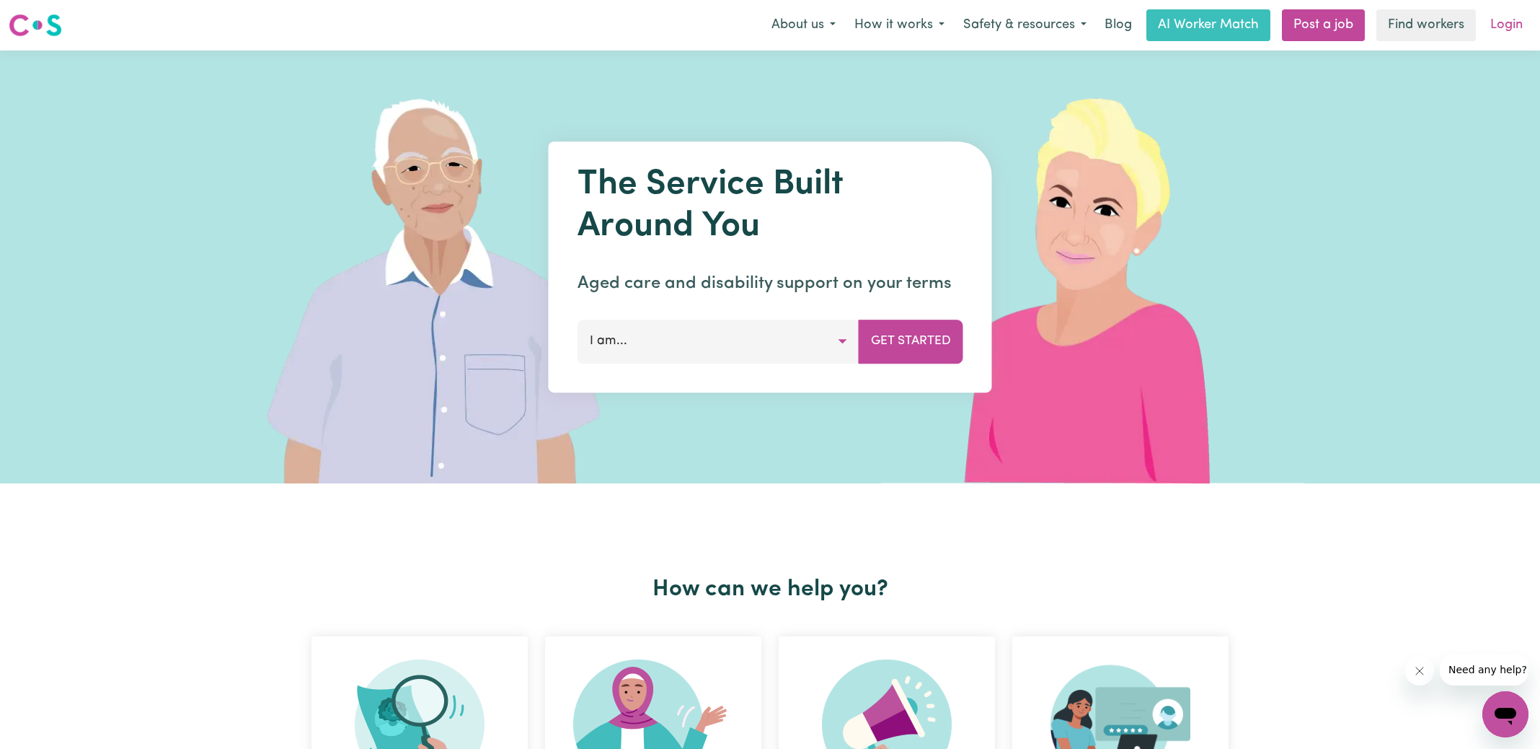  I want to click on span: Need any help?, so click(48, 16).